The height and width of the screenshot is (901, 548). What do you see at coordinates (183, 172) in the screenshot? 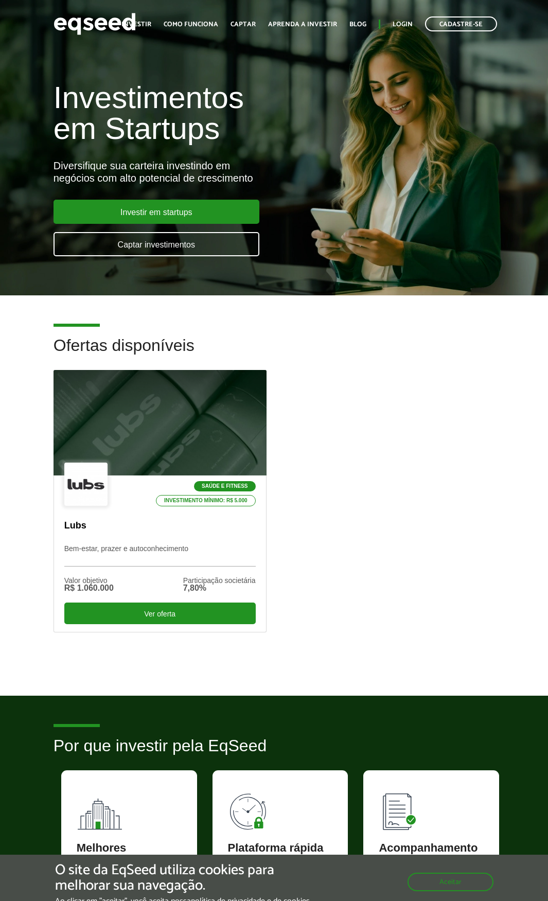
I see `div: Diversifique sua carteira investindo em negócios com alto potencial de crescimento` at bounding box center [183, 172].